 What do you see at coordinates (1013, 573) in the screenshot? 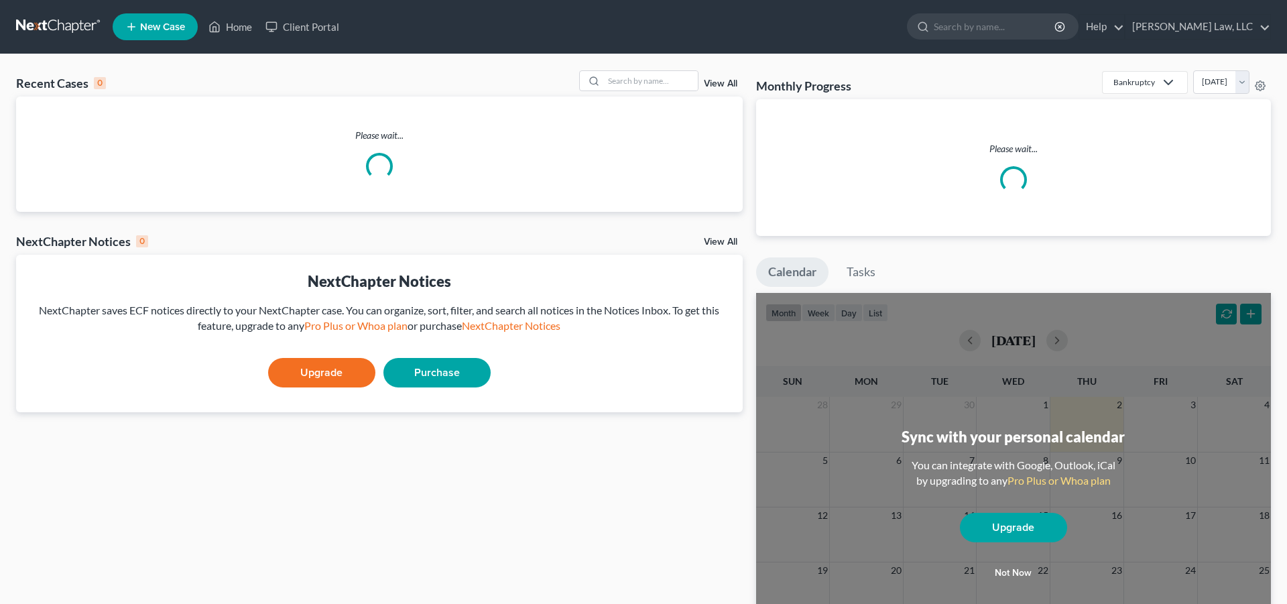
I see `button: Not now` at bounding box center [1013, 573].